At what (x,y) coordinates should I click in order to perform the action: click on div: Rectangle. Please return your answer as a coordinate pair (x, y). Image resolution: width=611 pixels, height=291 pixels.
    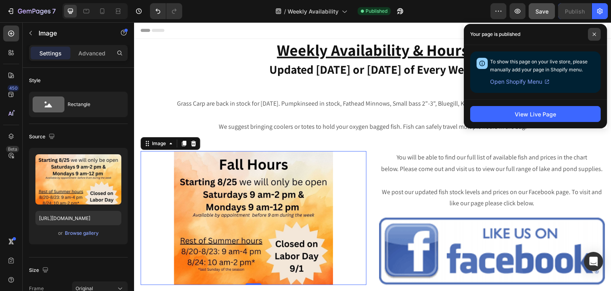
    Looking at the image, I should click on (92, 104).